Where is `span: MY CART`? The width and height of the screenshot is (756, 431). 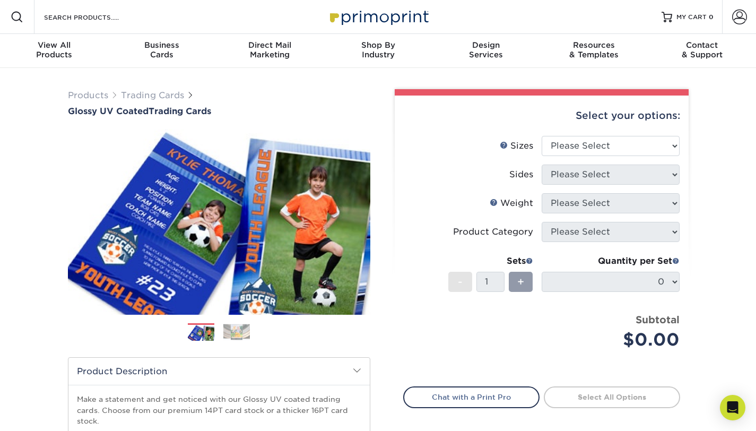
span: MY CART is located at coordinates (691, 17).